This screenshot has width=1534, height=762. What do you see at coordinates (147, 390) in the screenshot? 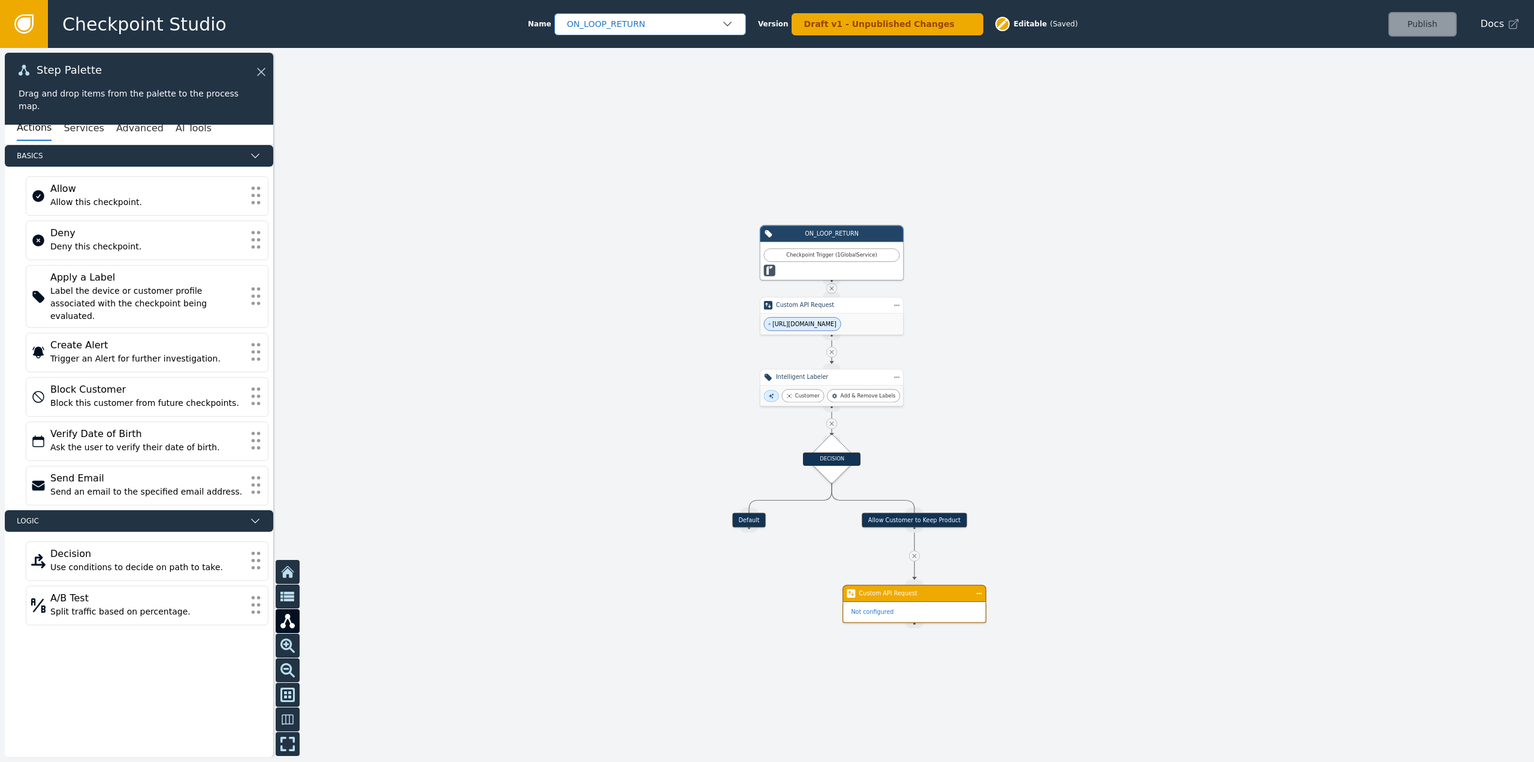
I see `div: Block Customer` at bounding box center [147, 390].